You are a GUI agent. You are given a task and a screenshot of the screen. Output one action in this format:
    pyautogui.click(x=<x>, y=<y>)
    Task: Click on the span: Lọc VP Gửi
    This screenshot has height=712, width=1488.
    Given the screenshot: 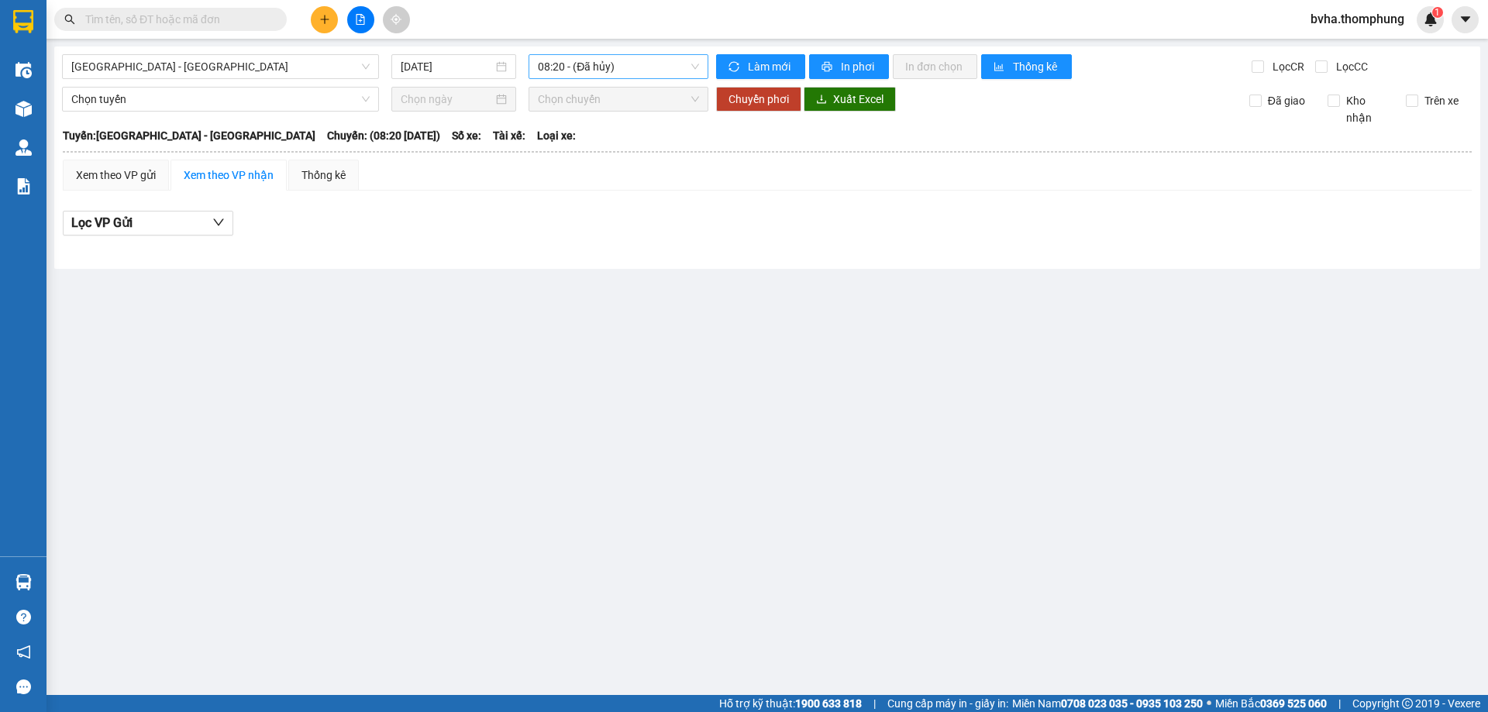 What is the action you would take?
    pyautogui.click(x=101, y=222)
    